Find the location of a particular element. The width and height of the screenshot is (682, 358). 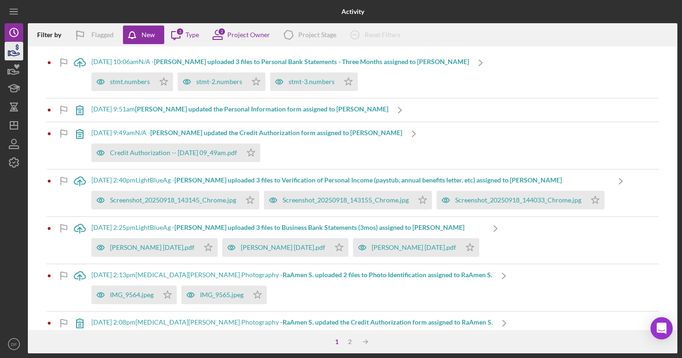

button: IMG_9565.jpeg is located at coordinates (224, 295).